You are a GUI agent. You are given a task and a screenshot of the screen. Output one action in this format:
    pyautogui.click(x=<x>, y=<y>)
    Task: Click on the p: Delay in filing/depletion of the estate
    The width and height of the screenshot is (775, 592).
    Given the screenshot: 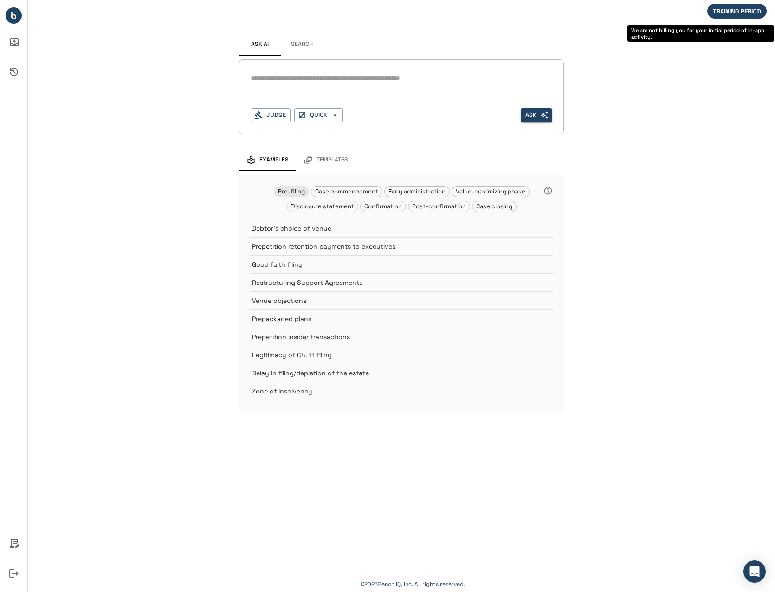 What is the action you would take?
    pyautogui.click(x=391, y=373)
    